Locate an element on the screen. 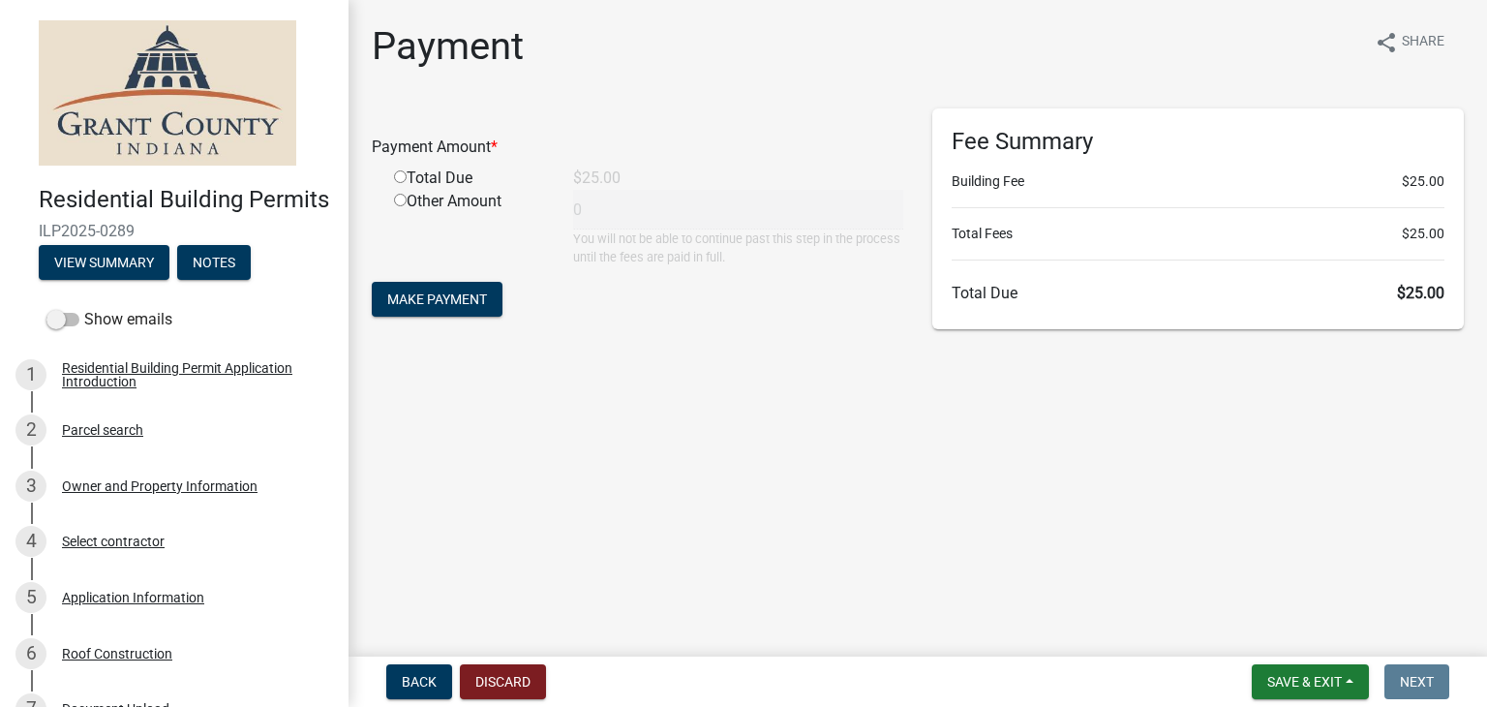  h1: Payment is located at coordinates (447, 46).